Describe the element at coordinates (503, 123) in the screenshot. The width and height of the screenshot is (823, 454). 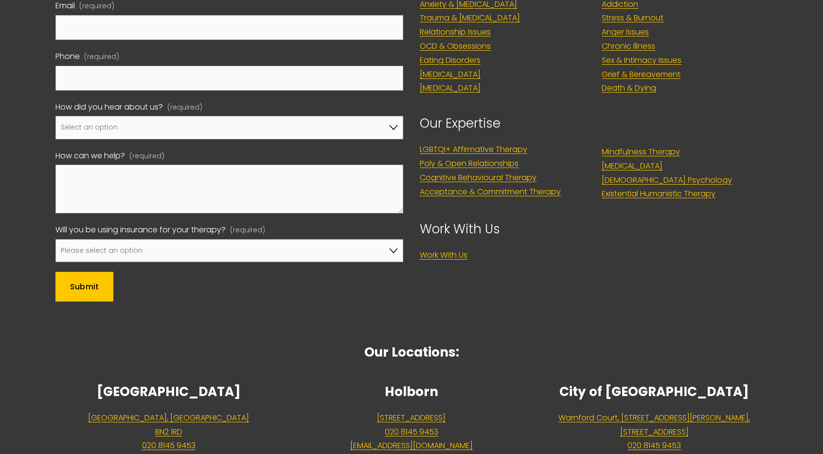
I see `p: Our Expertise` at that location.